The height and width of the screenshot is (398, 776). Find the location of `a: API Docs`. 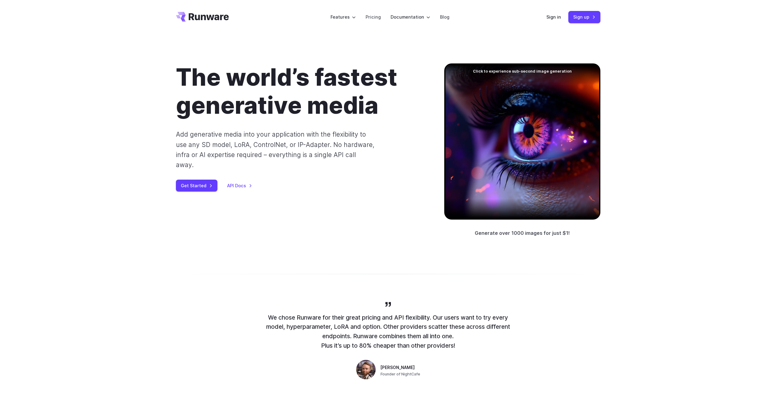

a: API Docs is located at coordinates (240, 185).